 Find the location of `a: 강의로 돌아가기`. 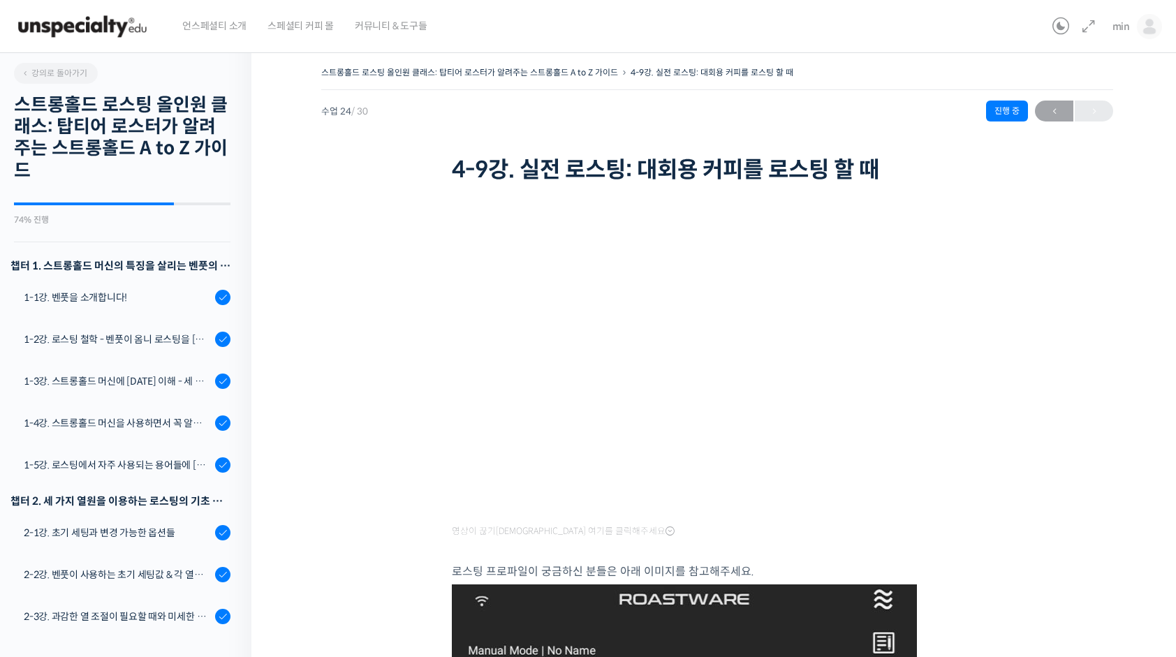

a: 강의로 돌아가기 is located at coordinates (56, 73).